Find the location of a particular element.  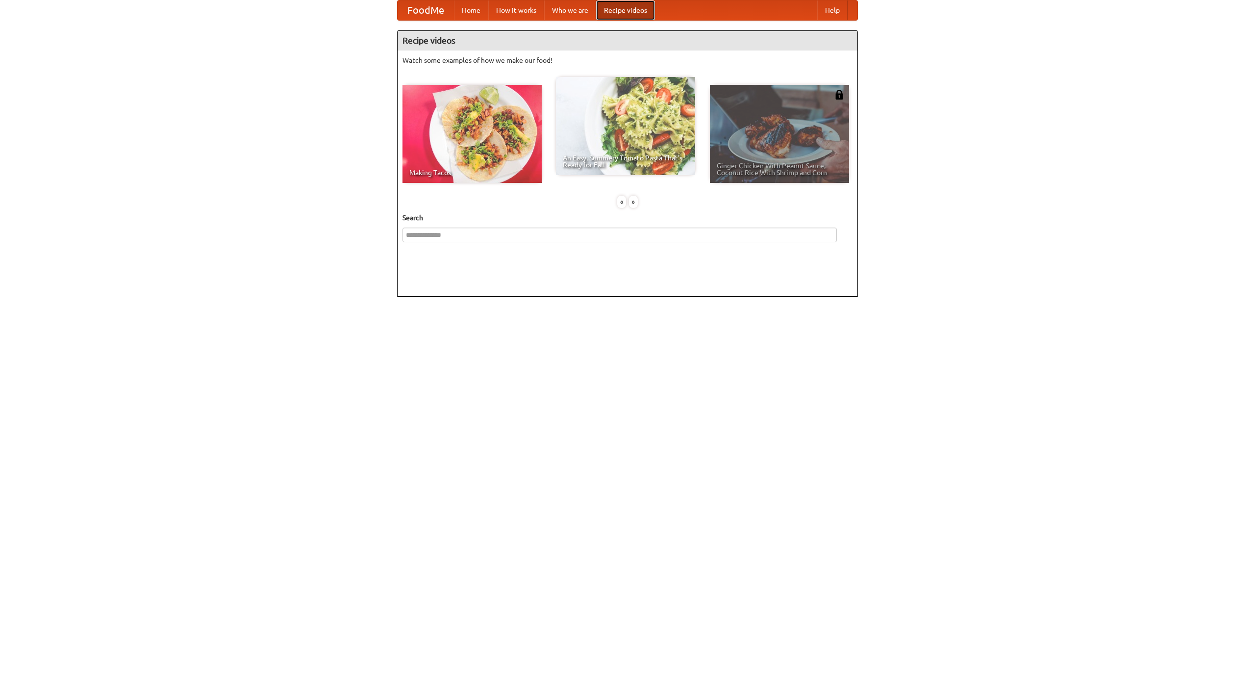

span: An Easy, Summery Tomato Pasta That's Ready for Fall is located at coordinates (626, 161).